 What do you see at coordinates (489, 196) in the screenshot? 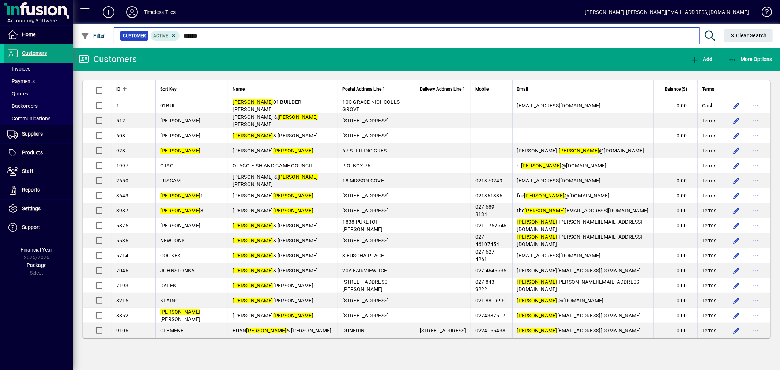
I see `span: 021361386` at bounding box center [489, 196].